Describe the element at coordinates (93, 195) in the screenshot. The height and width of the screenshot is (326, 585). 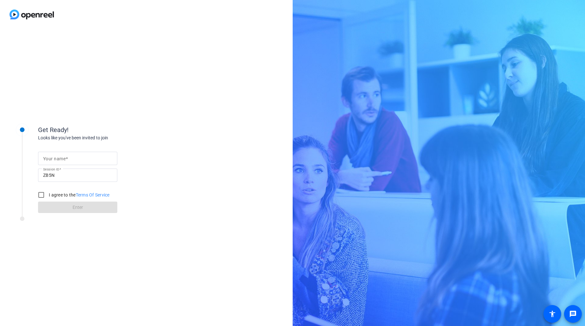
I see `a: Terms Of Service` at that location.